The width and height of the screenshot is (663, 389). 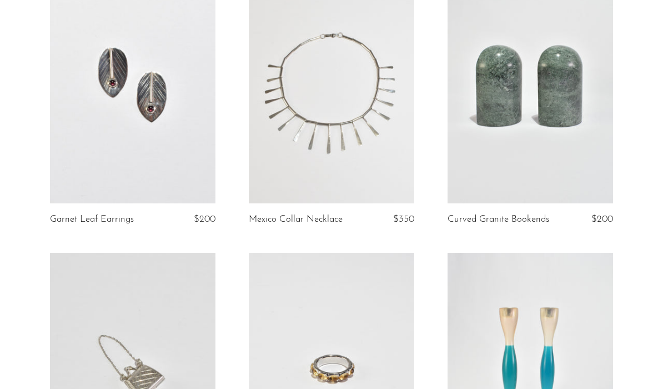 What do you see at coordinates (404, 219) in the screenshot?
I see `span: $350` at bounding box center [404, 219].